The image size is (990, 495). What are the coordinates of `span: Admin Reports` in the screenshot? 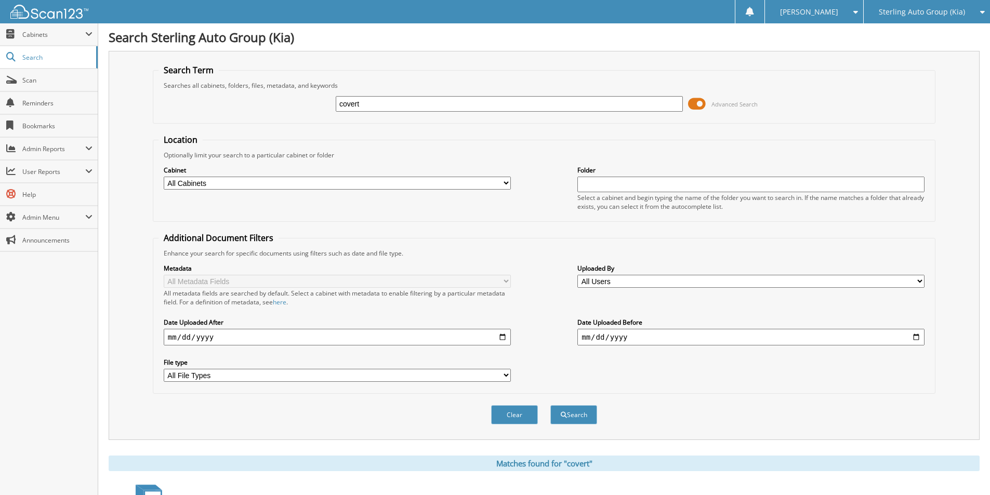 It's located at (54, 149).